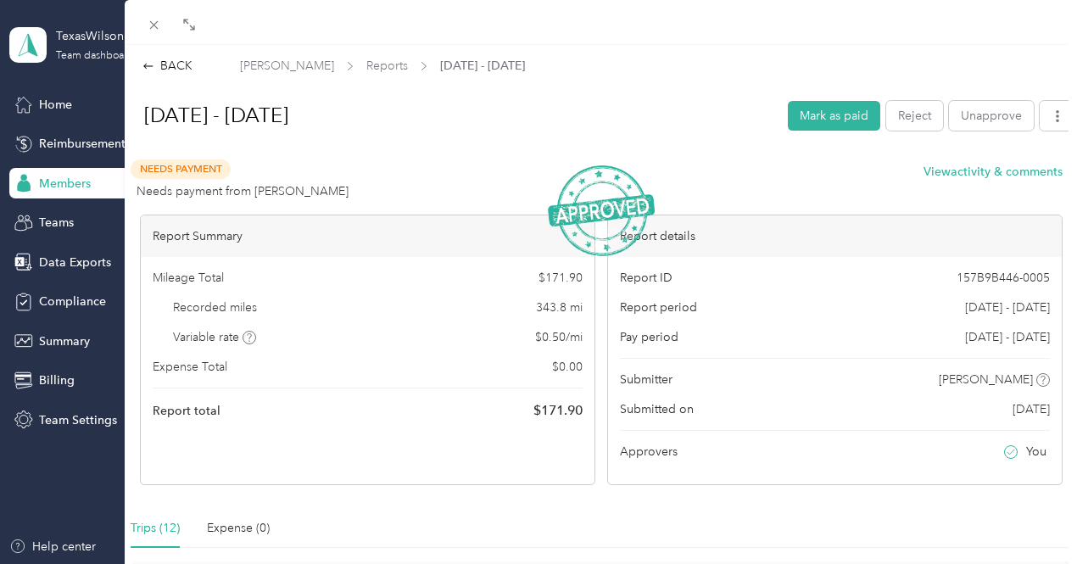  Describe the element at coordinates (181, 169) in the screenshot. I see `span: Needs Payment` at that location.